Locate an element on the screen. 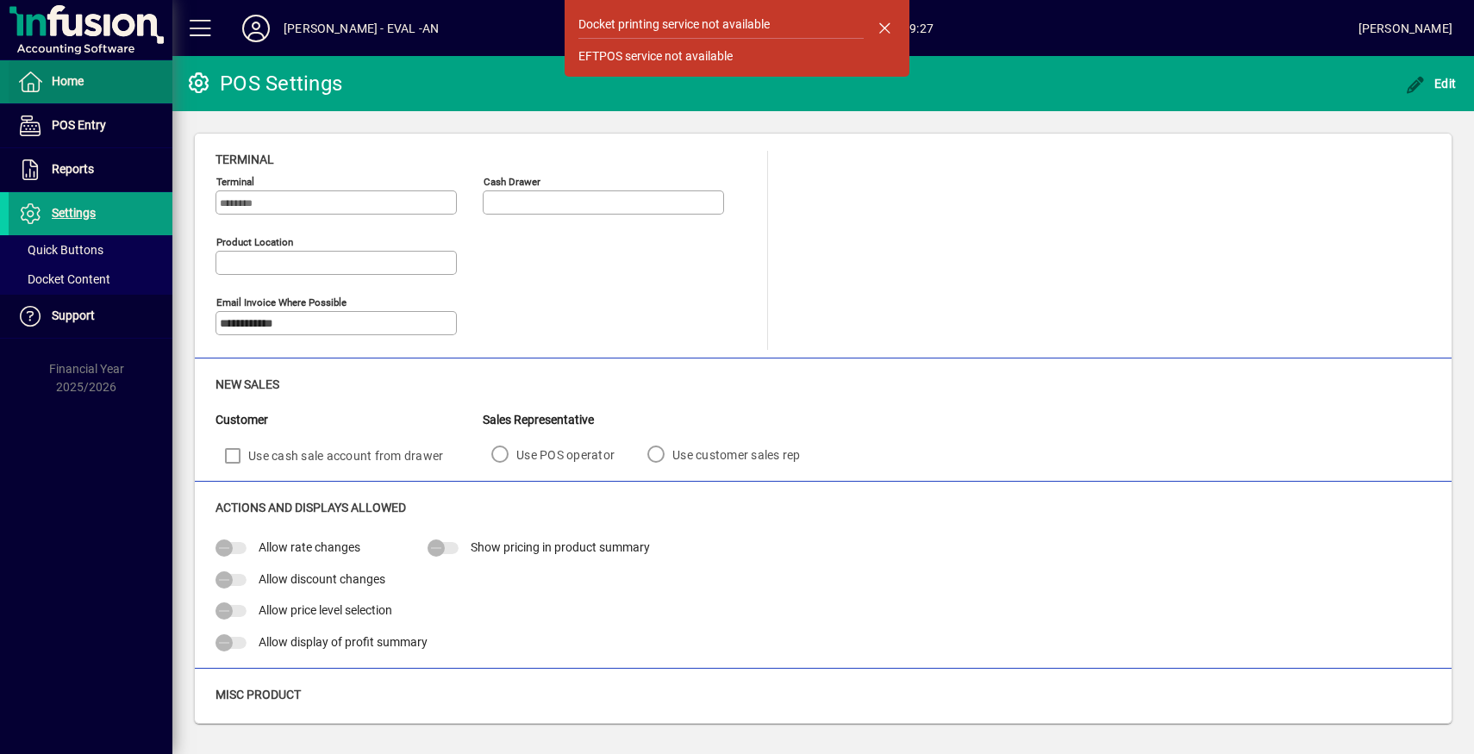 The image size is (1474, 754). a: Home is located at coordinates (91, 82).